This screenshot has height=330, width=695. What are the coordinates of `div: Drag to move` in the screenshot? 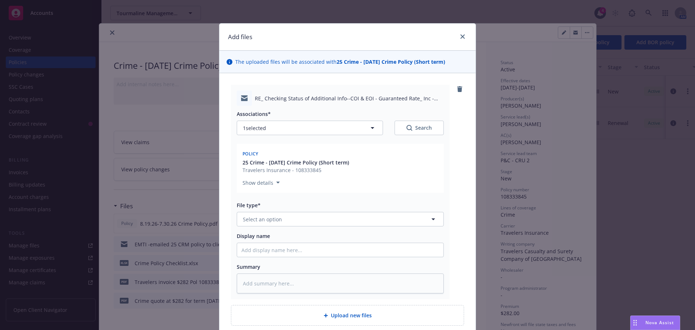 It's located at (635, 323).